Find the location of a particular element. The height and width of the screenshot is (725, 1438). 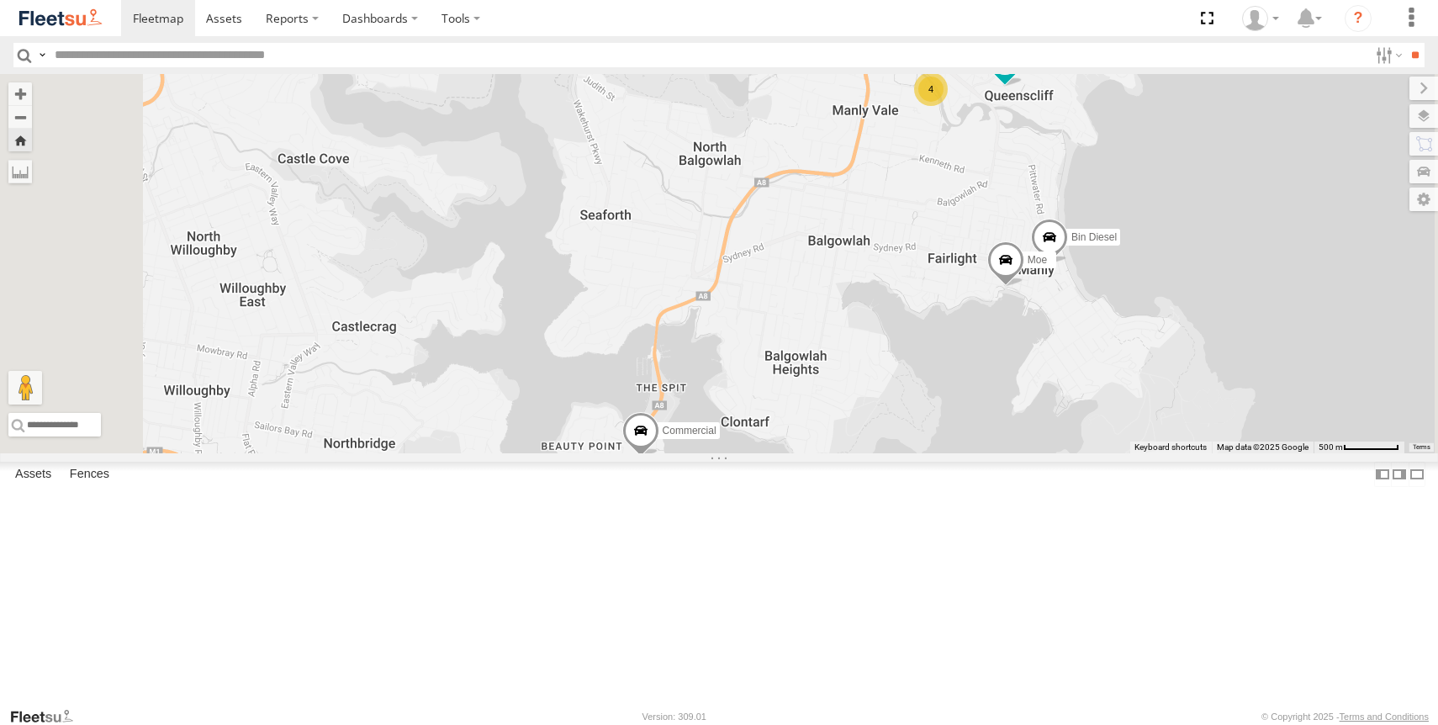

label: Hide Summary Table is located at coordinates (1417, 474).